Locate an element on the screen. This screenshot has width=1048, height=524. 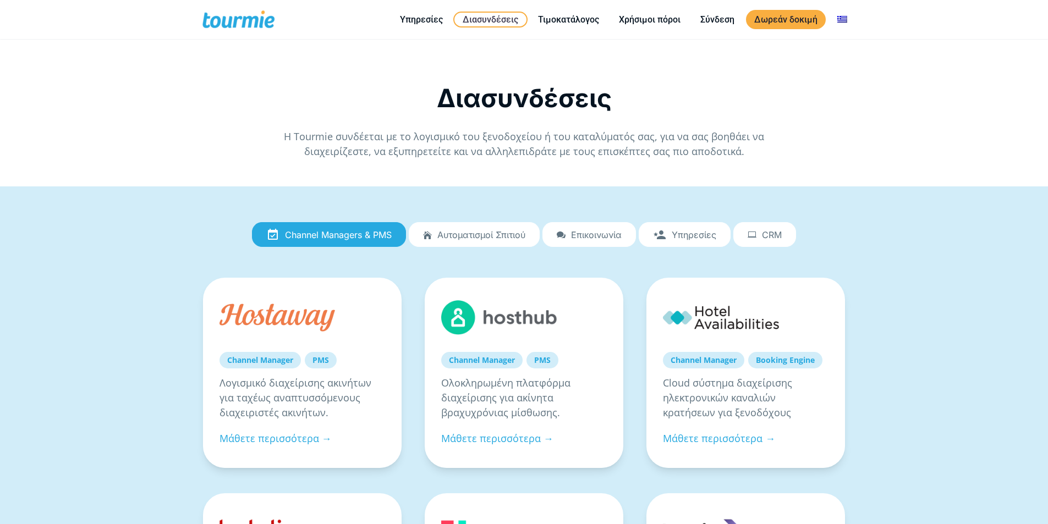
span: Διασυνδέσεις is located at coordinates (524, 98).